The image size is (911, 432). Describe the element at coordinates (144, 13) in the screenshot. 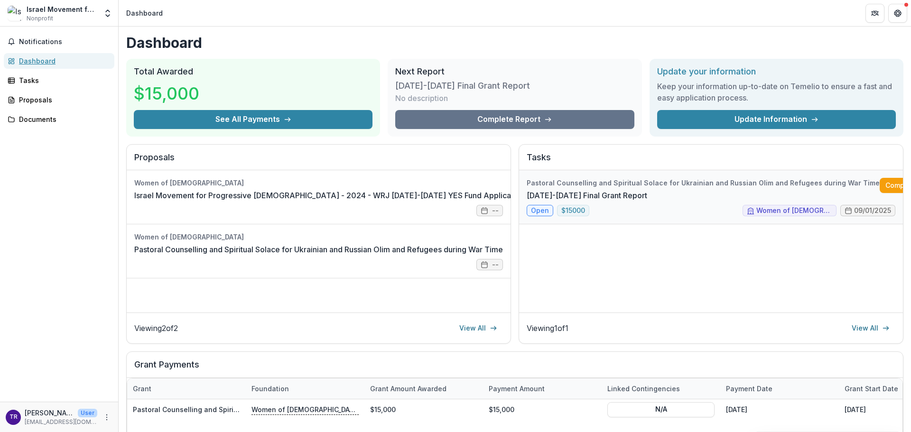

I see `nav: breadcrumb` at that location.